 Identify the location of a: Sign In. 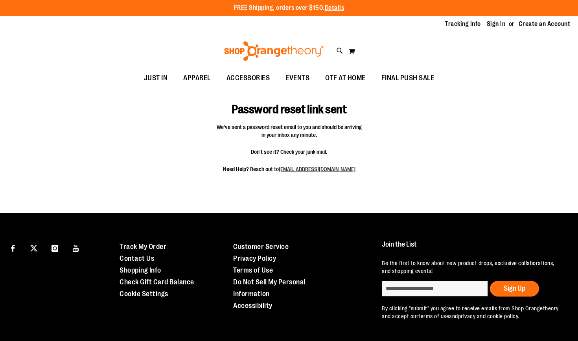
(496, 24).